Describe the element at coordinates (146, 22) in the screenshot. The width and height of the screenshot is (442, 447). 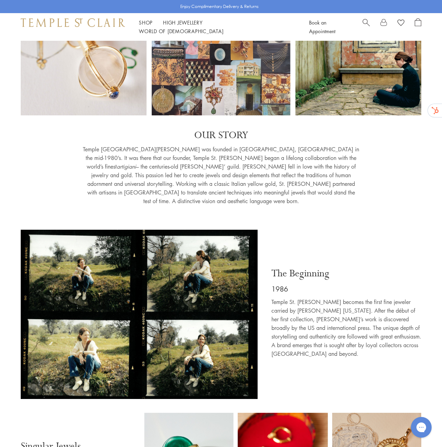
I see `a: ShopShop` at that location.